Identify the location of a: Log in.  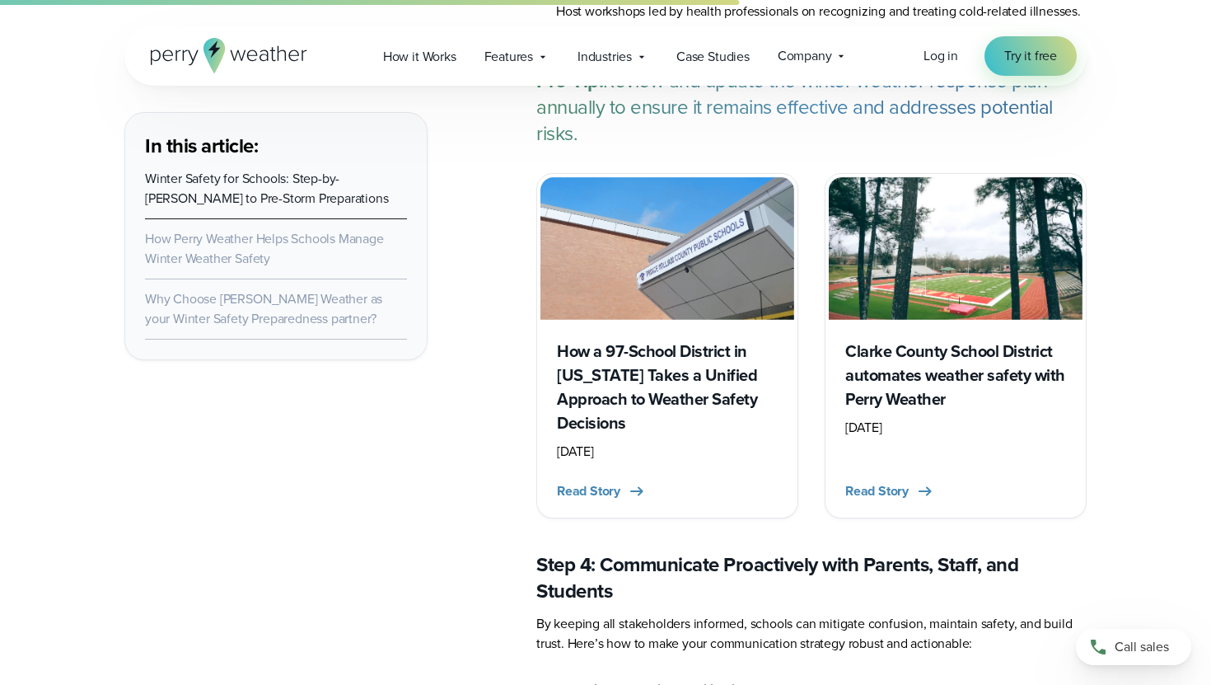
(941, 56).